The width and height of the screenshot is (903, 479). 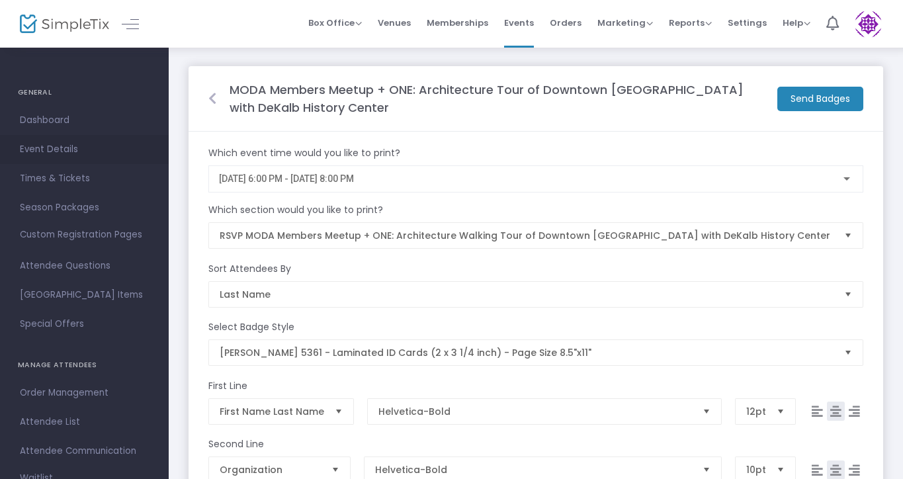 What do you see at coordinates (84, 208) in the screenshot?
I see `span: Season Packages` at bounding box center [84, 208].